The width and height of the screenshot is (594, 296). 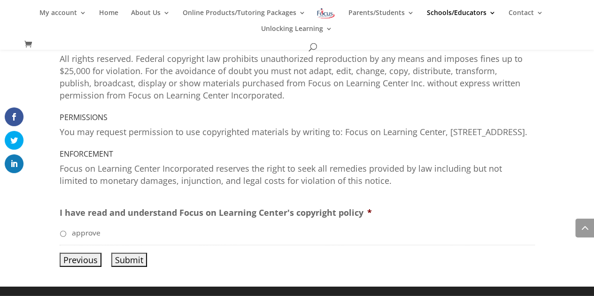 What do you see at coordinates (244, 17) in the screenshot?
I see `a: Online Products/Tutoring Packages` at bounding box center [244, 17].